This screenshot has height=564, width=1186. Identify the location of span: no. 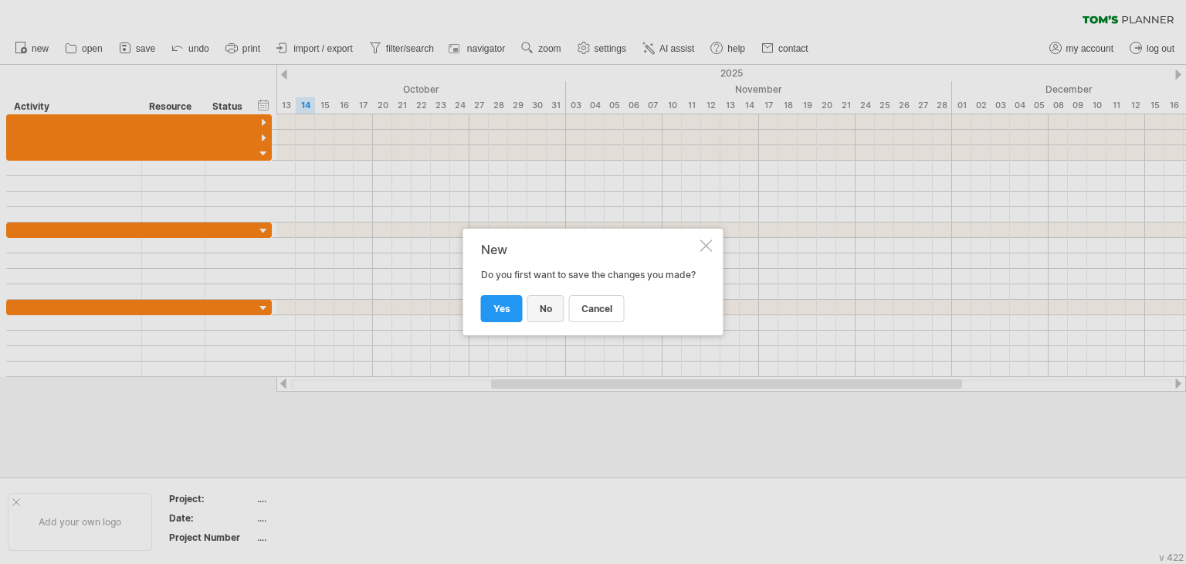
(546, 308).